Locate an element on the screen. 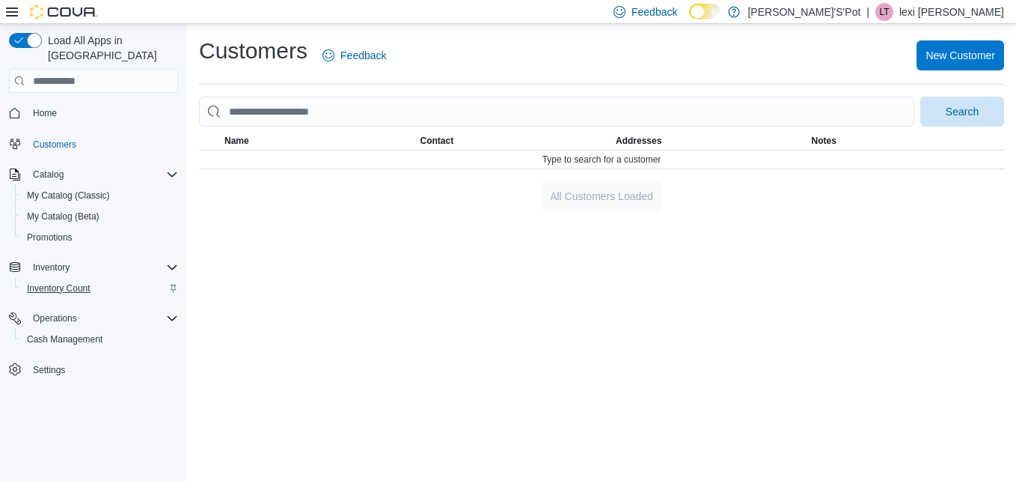 The width and height of the screenshot is (1016, 481). button: New Customer is located at coordinates (960, 55).